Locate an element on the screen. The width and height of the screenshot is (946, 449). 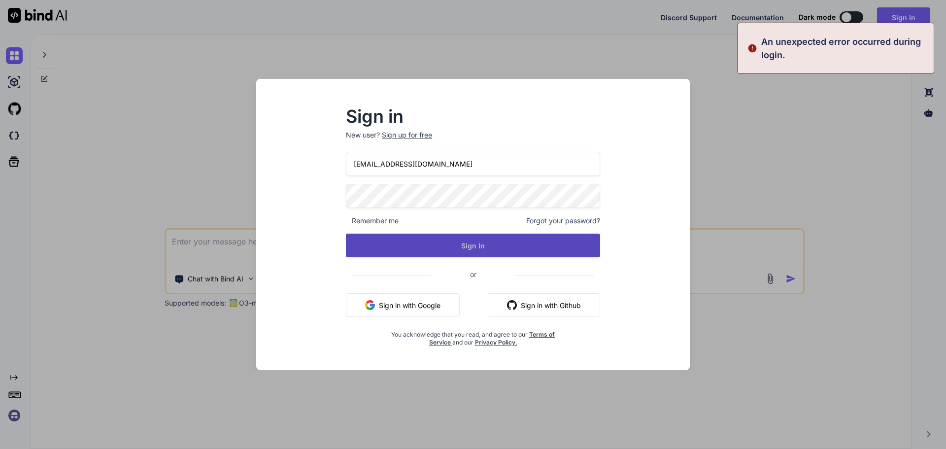
img: google is located at coordinates (370, 305).